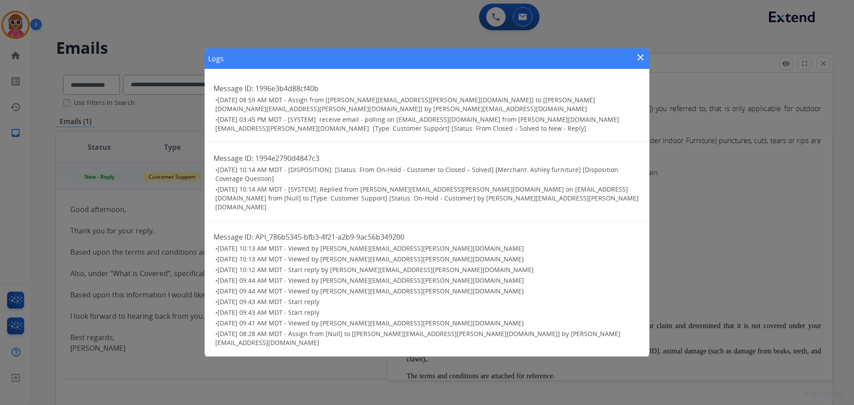 The height and width of the screenshot is (405, 854). I want to click on mat-icon: close, so click(641, 57).